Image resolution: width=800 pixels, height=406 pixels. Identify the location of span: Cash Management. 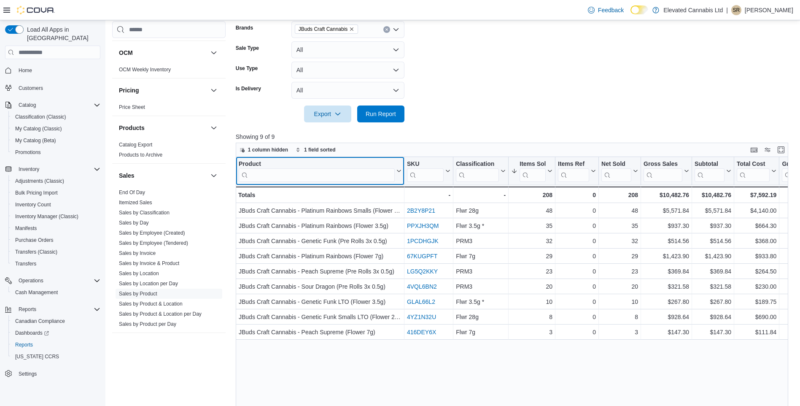
(56, 292).